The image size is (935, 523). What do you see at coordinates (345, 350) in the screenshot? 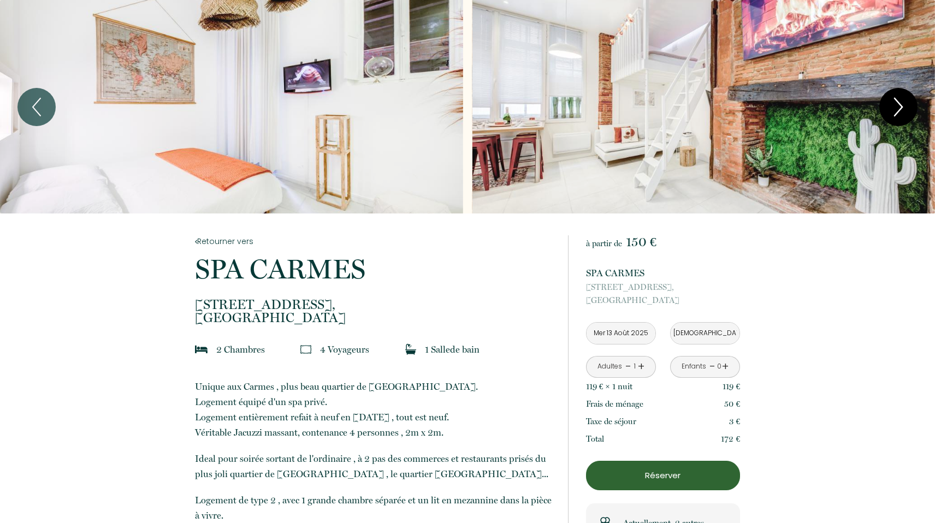
I see `p: 4 Voyageur` at bounding box center [345, 350].